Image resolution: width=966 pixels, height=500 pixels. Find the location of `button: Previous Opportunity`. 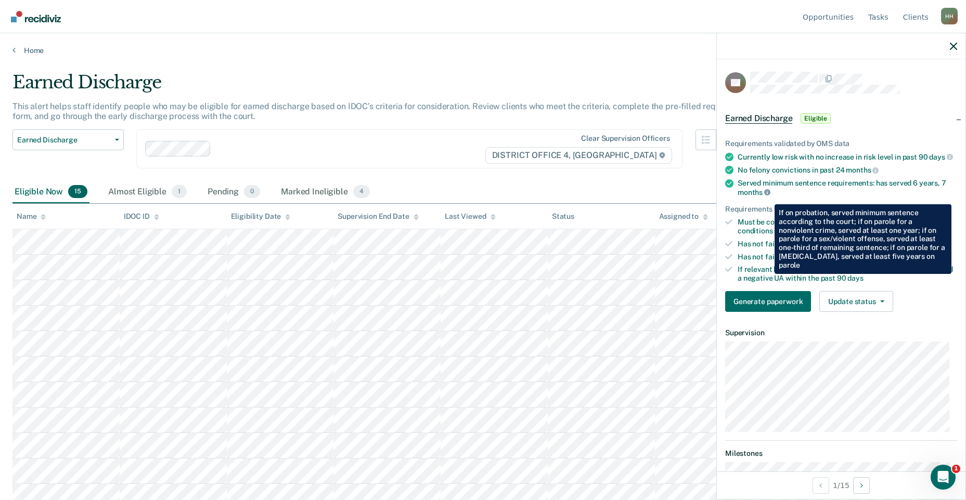

button: Previous Opportunity is located at coordinates (821, 486).